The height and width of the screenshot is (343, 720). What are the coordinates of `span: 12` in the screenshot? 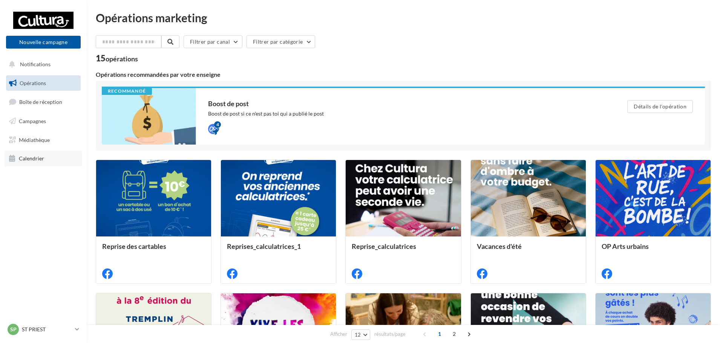 It's located at (358, 335).